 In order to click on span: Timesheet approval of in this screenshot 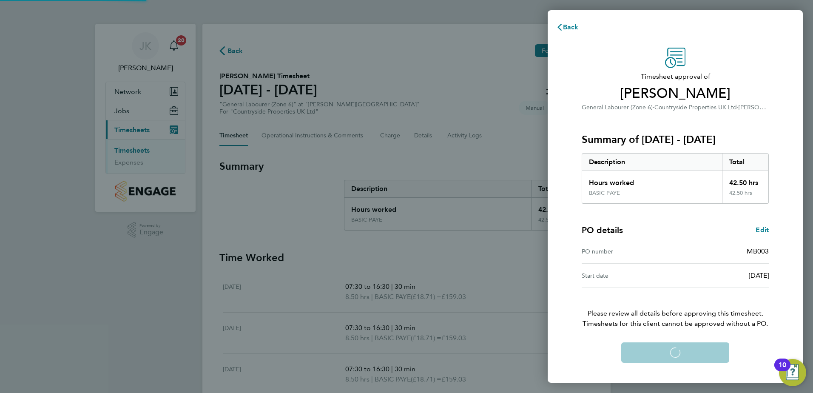, I will do `click(676, 77)`.